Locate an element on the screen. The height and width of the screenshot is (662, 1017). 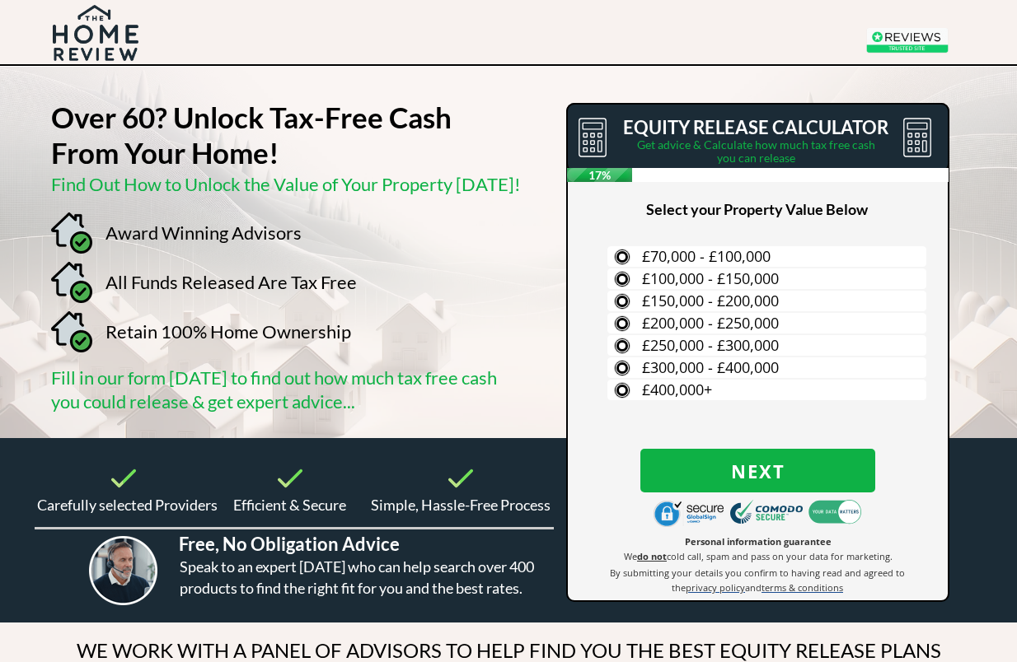
button: Next is located at coordinates (757, 470).